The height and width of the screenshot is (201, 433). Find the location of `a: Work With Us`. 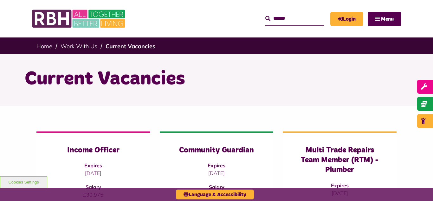

a: Work With Us is located at coordinates (79, 46).